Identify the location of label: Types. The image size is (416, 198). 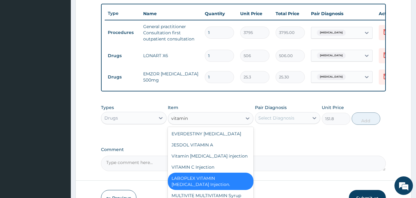
(108, 107).